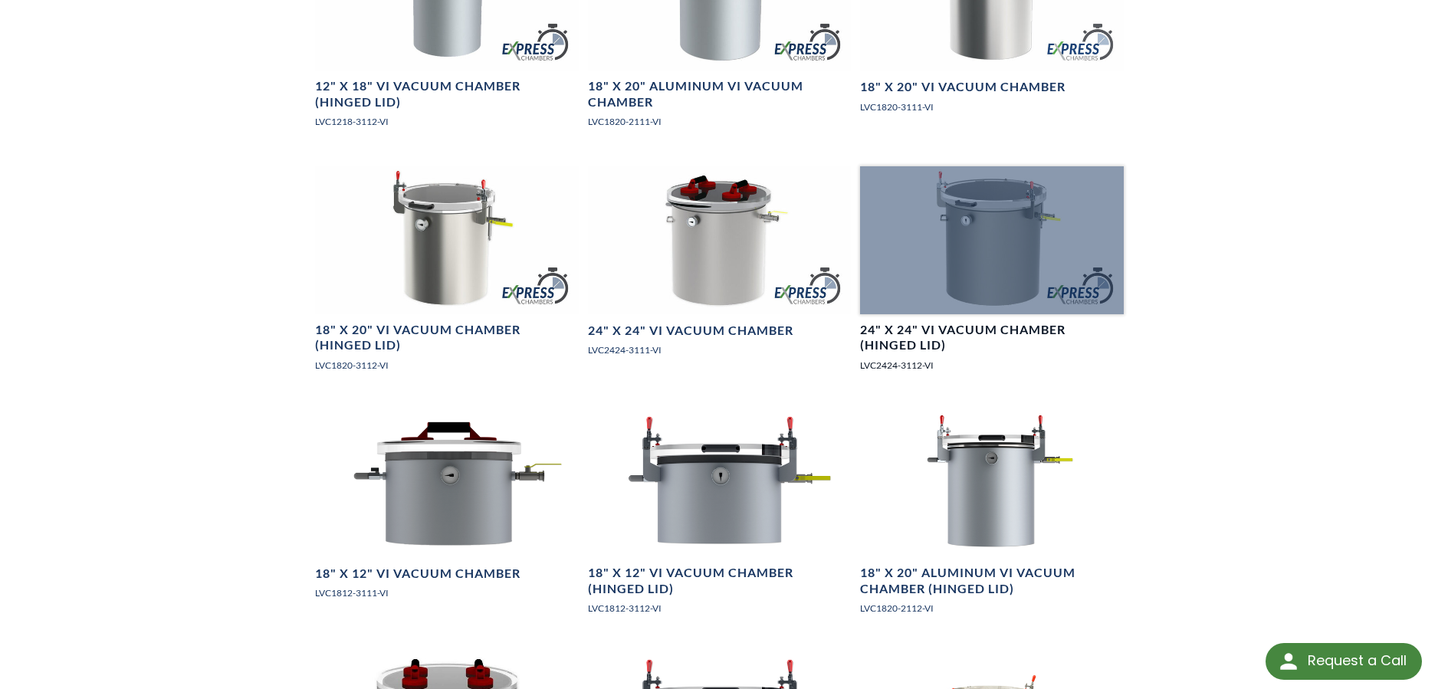 Image resolution: width=1448 pixels, height=689 pixels. What do you see at coordinates (992, 518) in the screenshot?
I see `a: LVC1820-2112-VI Aluminum Vacuum Chamber, front view18" X 20" Aluminum VI Vacuum Chamber (Hinged L...` at bounding box center [992, 518].